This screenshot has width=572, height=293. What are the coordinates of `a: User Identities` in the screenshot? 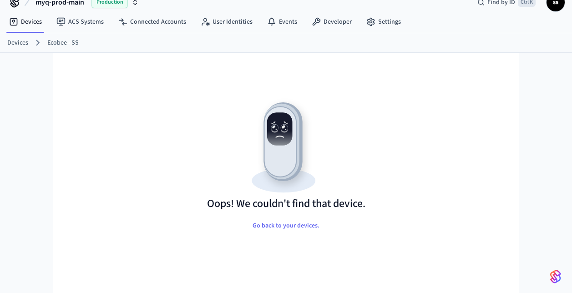 It's located at (227, 22).